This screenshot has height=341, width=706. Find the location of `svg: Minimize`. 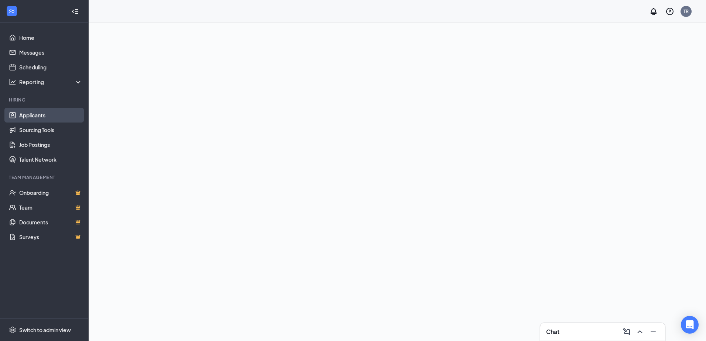

svg: Minimize is located at coordinates (653, 332).